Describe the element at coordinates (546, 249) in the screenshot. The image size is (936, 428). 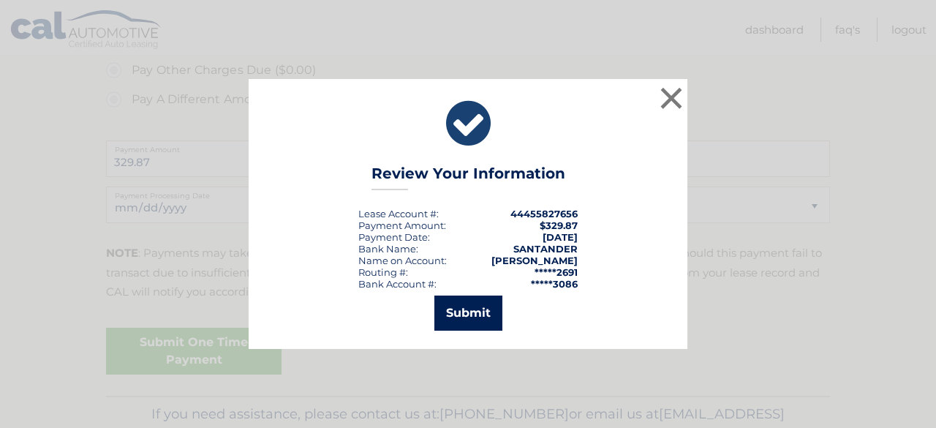
I see `strong: SANTANDER` at that location.